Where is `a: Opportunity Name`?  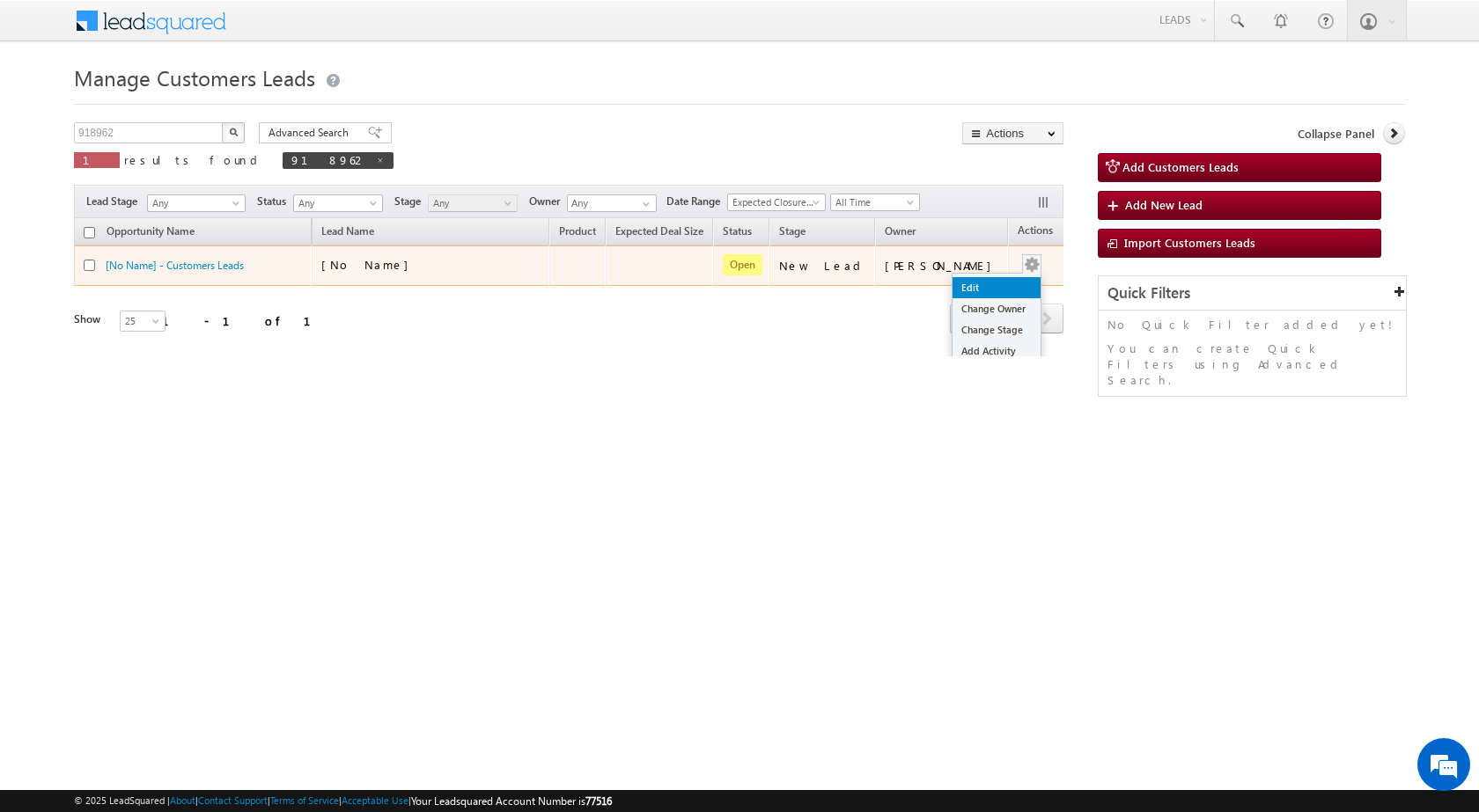
a: Opportunity Name is located at coordinates (150, 234).